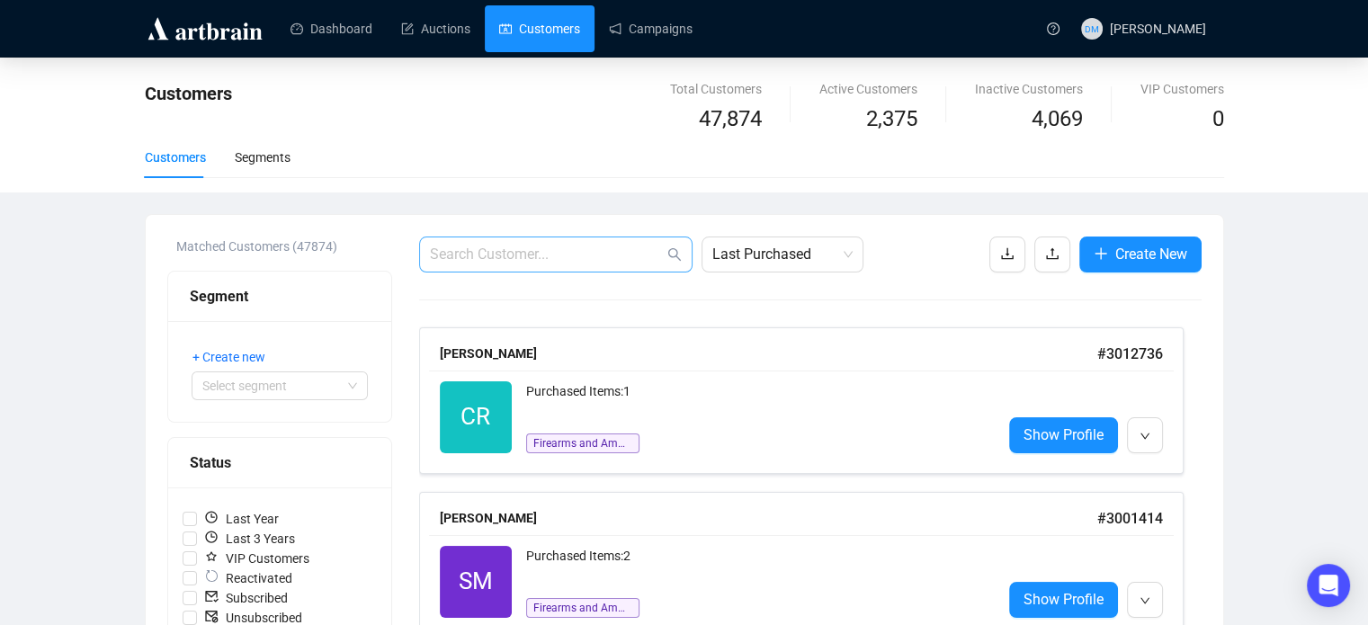 This screenshot has width=1368, height=625. What do you see at coordinates (783, 255) in the screenshot?
I see `span: Last Purchased` at bounding box center [783, 255].